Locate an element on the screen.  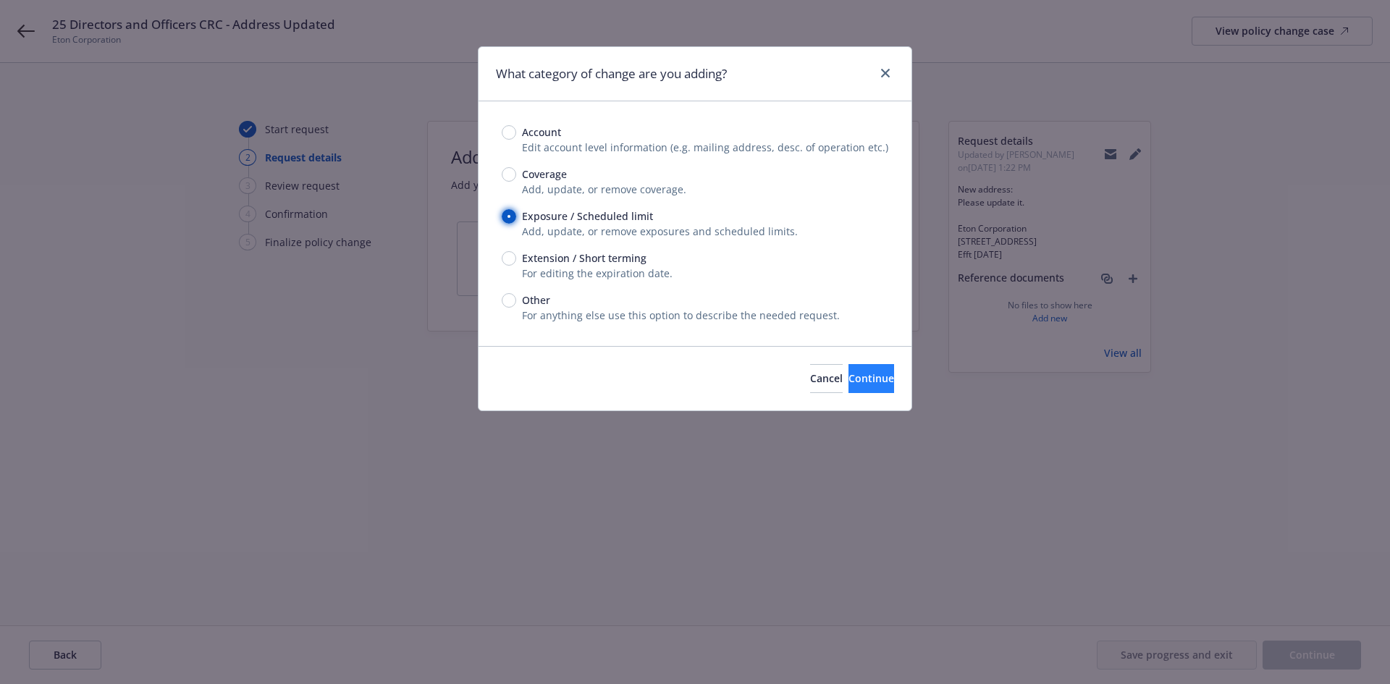
input: Coverage is located at coordinates (509, 175).